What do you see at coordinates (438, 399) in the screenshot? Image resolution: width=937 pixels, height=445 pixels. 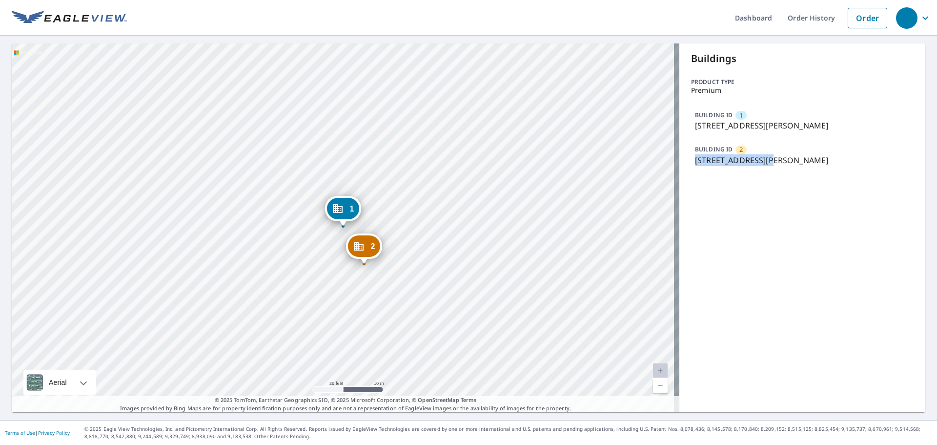 I see `a: OpenStreetMap` at bounding box center [438, 399].